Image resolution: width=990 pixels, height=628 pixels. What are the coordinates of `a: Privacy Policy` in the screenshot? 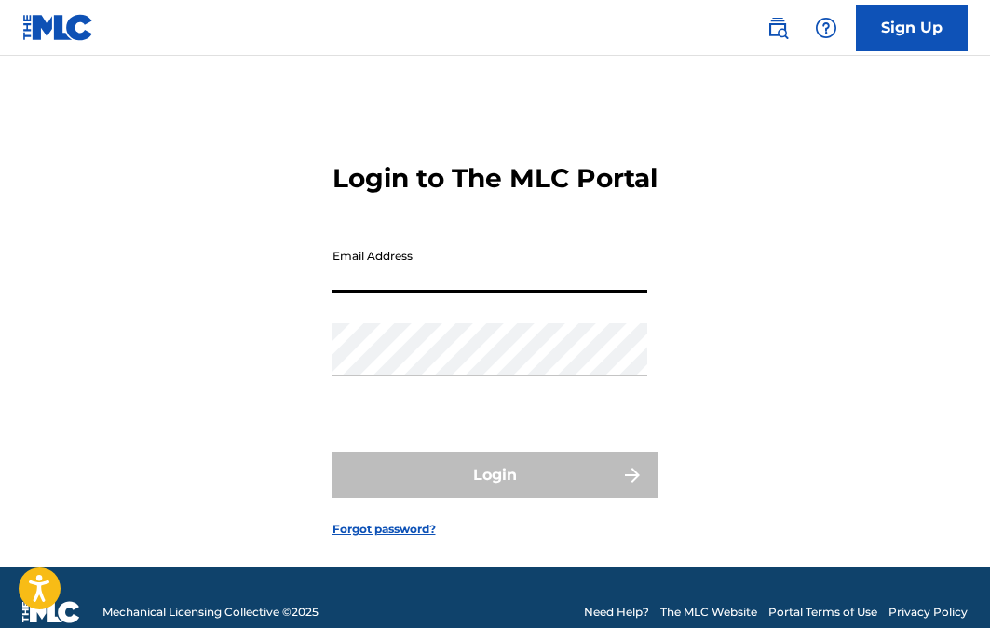 It's located at (928, 612).